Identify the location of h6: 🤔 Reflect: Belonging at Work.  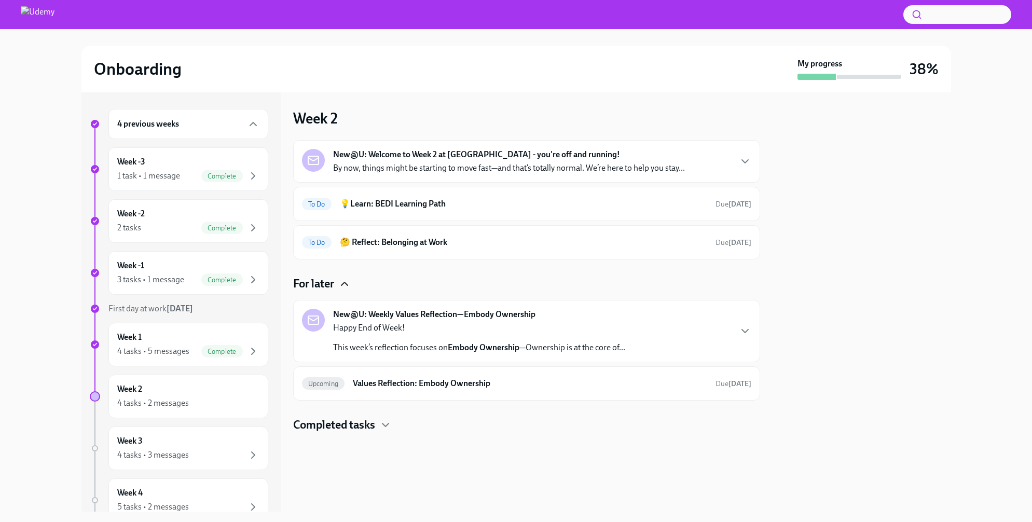
(524, 242).